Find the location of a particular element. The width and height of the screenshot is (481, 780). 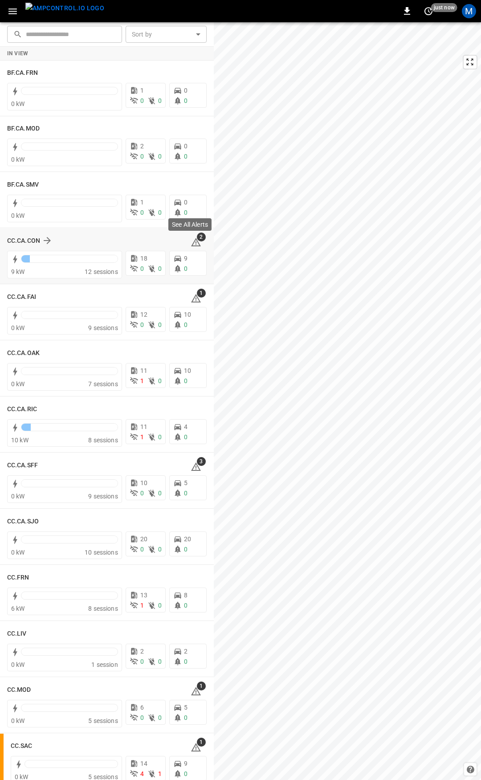

img: ampcontrol.io logo is located at coordinates (65, 8).